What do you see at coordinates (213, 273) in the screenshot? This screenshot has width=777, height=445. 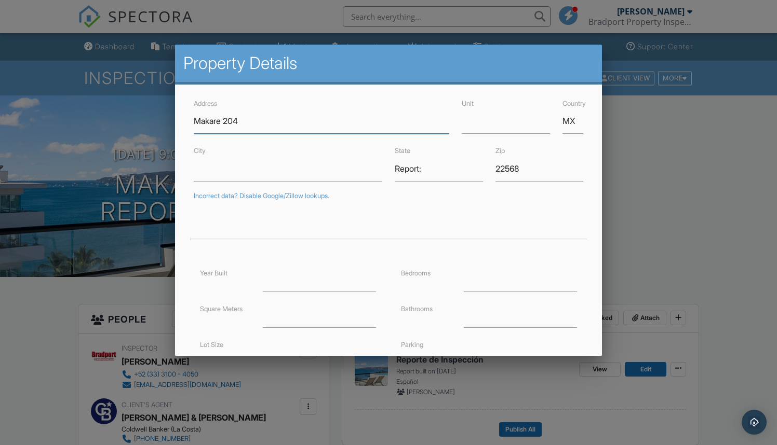 I see `label: Year Built` at bounding box center [213, 273].